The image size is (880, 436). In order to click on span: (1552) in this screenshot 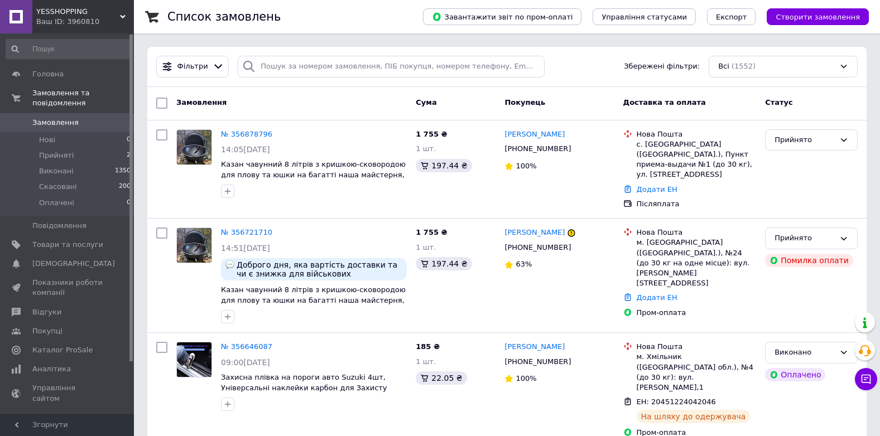, I will do `click(743, 66)`.